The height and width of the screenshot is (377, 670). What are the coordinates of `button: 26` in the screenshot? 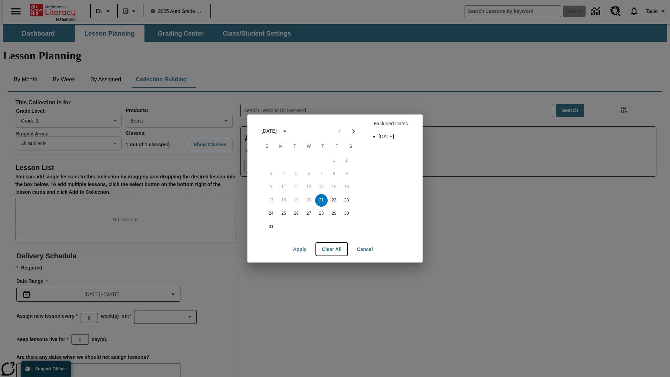 It's located at (296, 214).